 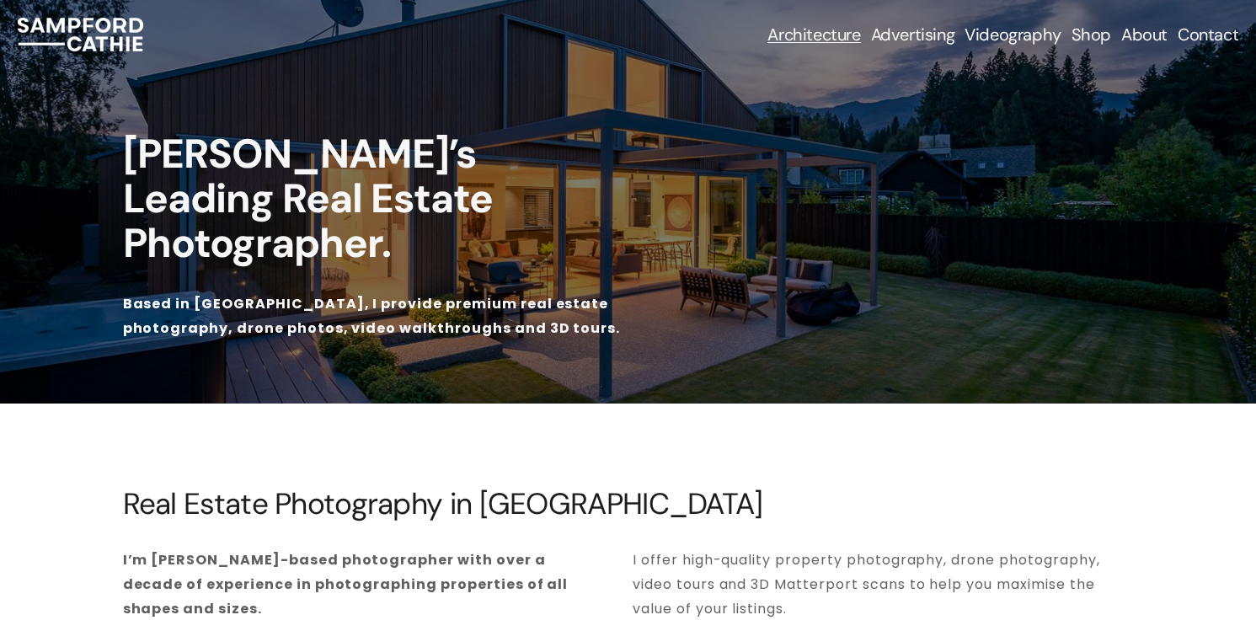 I want to click on a: Shop, so click(x=1091, y=35).